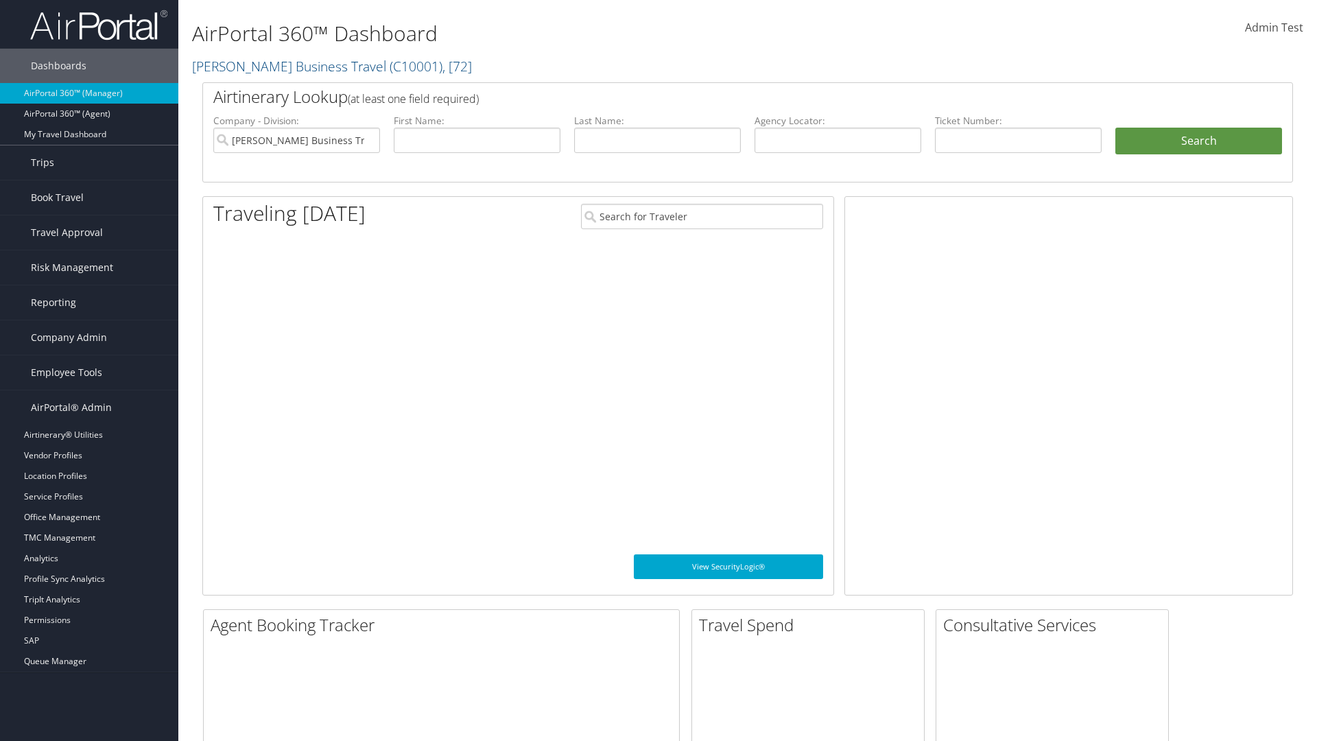 The height and width of the screenshot is (741, 1317). Describe the element at coordinates (1199, 141) in the screenshot. I see `button: Search` at that location.